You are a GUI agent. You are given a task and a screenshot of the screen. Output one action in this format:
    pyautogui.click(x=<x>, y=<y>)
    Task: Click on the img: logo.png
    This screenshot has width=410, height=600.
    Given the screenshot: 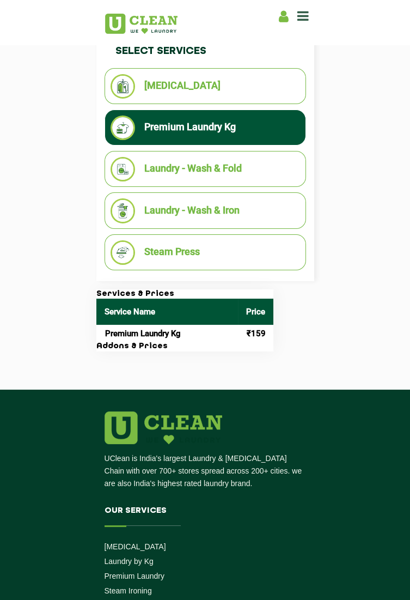 What is the action you would take?
    pyautogui.click(x=164, y=428)
    